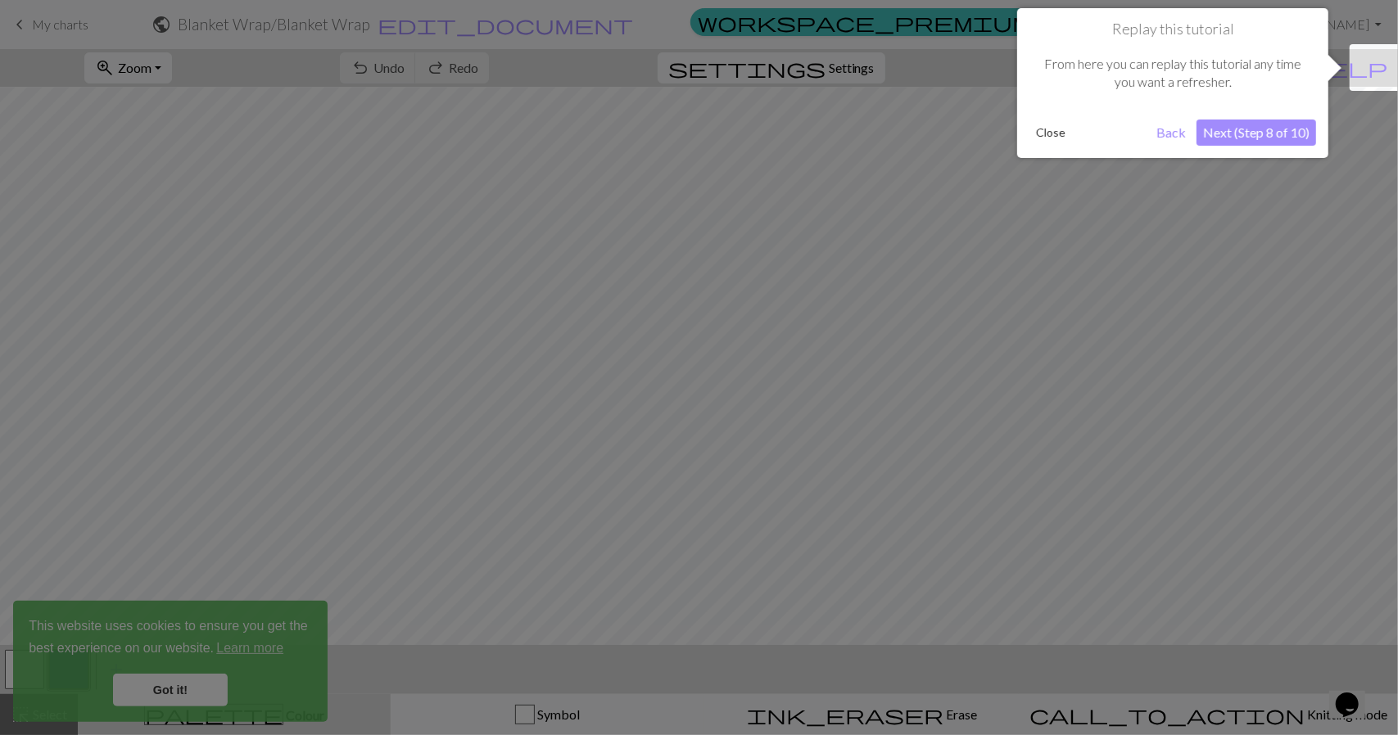 This screenshot has height=735, width=1398. What do you see at coordinates (1173, 73) in the screenshot?
I see `div: From here you can replay this tutorial any time you want a refresher.` at bounding box center [1173, 73].